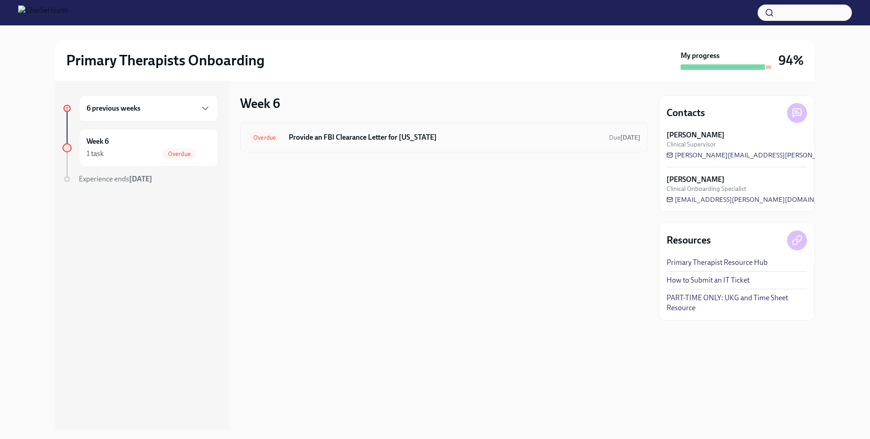  I want to click on img: CharlieHealth, so click(43, 13).